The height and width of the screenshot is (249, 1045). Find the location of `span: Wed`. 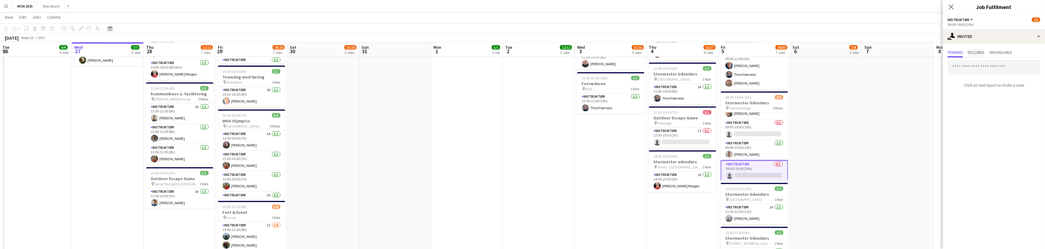

span: Wed is located at coordinates (581, 47).